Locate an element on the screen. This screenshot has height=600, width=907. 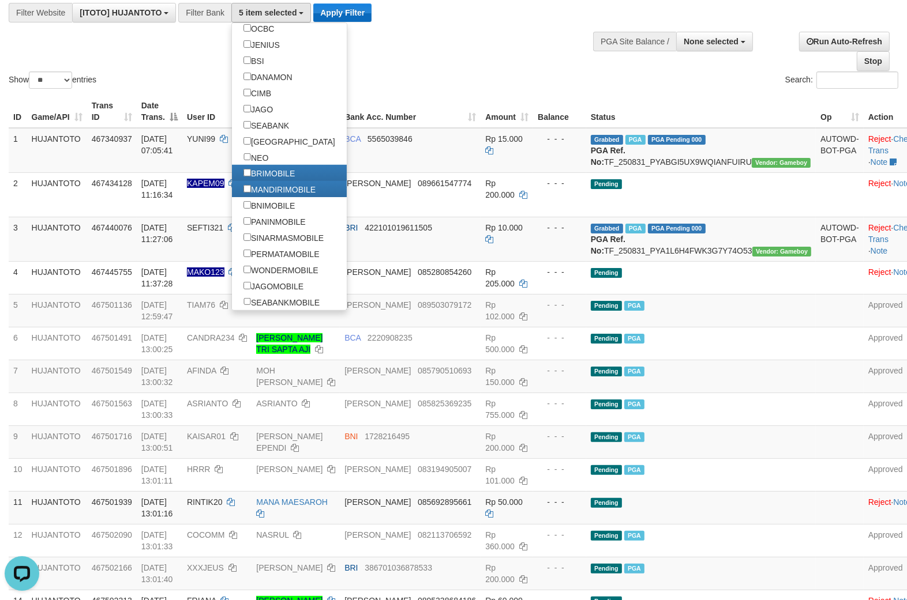
input: CIMB is located at coordinates (247, 92).